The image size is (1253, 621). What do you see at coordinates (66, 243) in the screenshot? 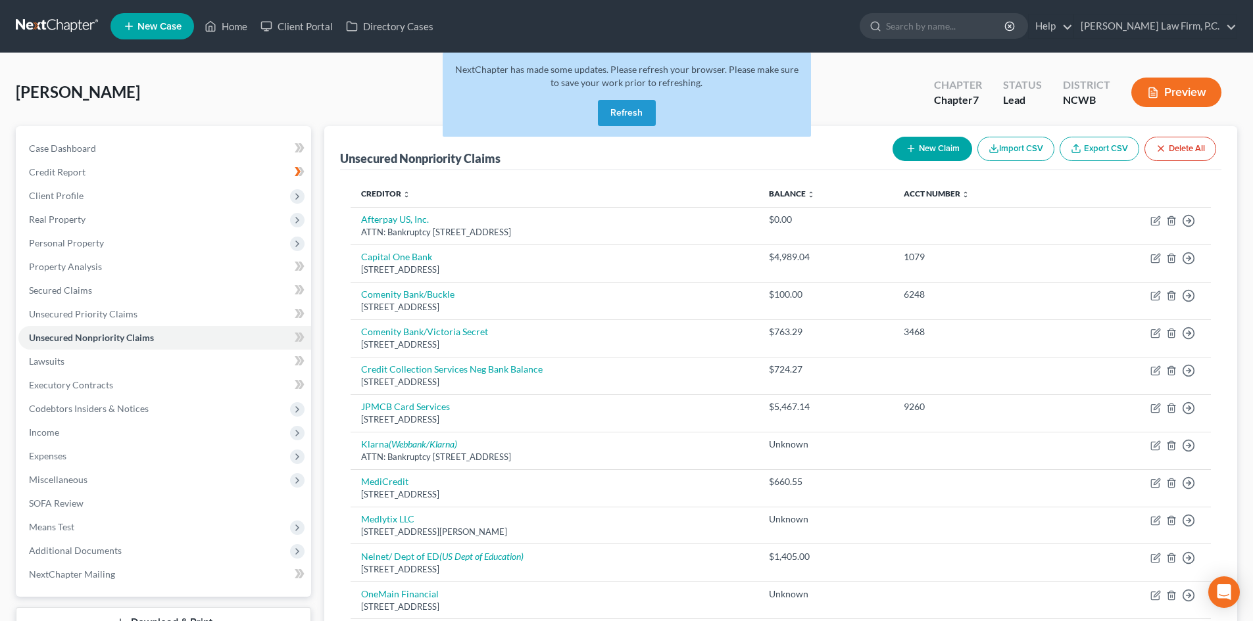
I see `span: Personal Property` at bounding box center [66, 243].